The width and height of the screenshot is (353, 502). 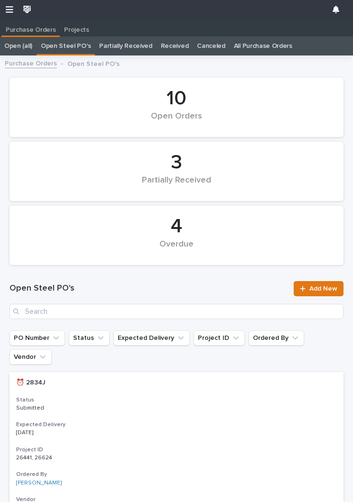 I want to click on div: 4, so click(x=176, y=227).